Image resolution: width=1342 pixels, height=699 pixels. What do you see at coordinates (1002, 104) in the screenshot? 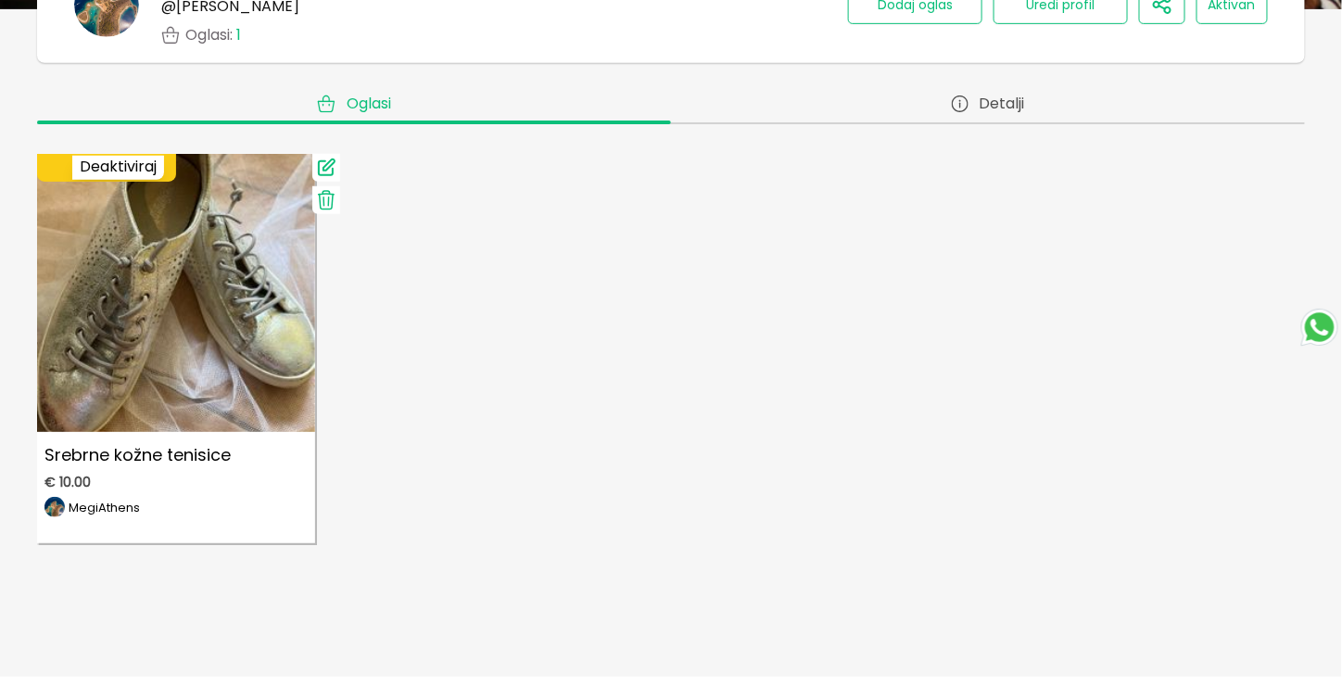
I see `span: Detalji` at bounding box center [1002, 104].